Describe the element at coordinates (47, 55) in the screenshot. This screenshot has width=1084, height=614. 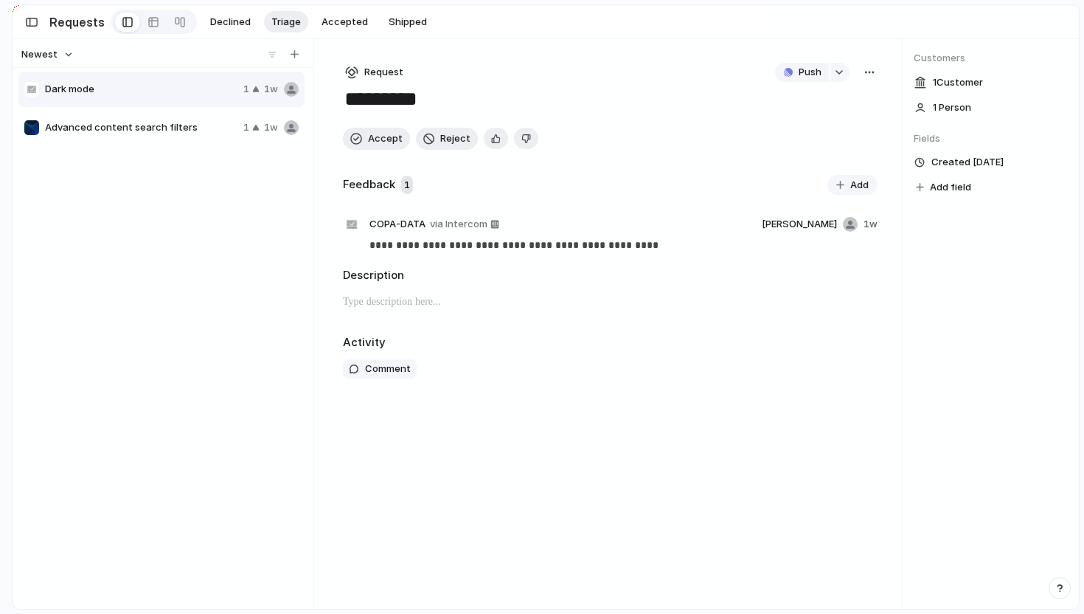
I see `button: Newest` at that location.